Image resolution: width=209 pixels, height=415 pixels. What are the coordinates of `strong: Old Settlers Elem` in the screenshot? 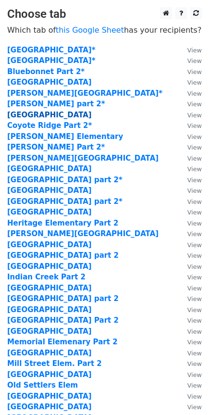 It's located at (42, 385).